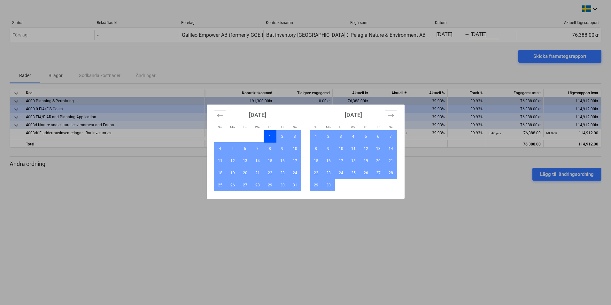  What do you see at coordinates (378, 136) in the screenshot?
I see `td: Choose Friday, June 6, 2025 as your check-out date. It's available.` at bounding box center [378, 136].